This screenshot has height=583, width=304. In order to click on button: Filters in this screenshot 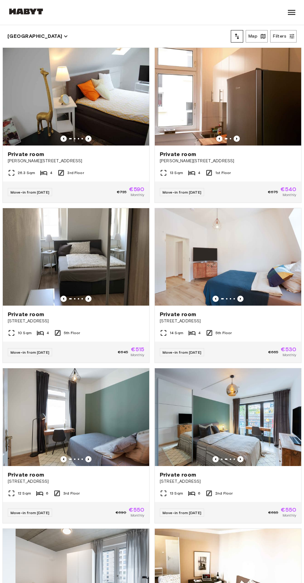, I will do `click(283, 36)`.